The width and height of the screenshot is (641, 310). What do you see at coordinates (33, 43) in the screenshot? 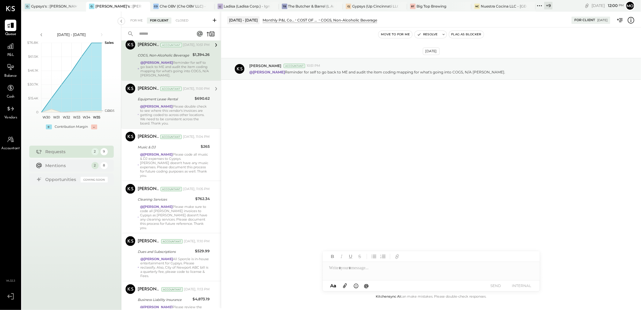
I see `text: $76.8K` at bounding box center [33, 43].